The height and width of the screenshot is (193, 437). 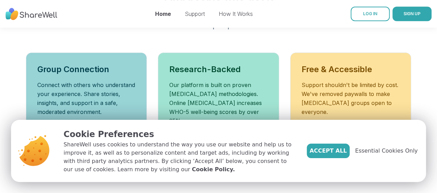 I want to click on span: Accept All, so click(x=328, y=151).